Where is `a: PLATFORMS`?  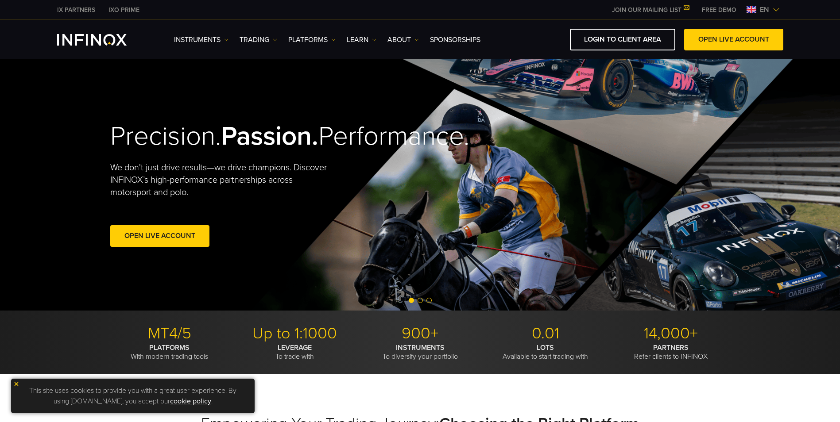 a: PLATFORMS is located at coordinates (312, 40).